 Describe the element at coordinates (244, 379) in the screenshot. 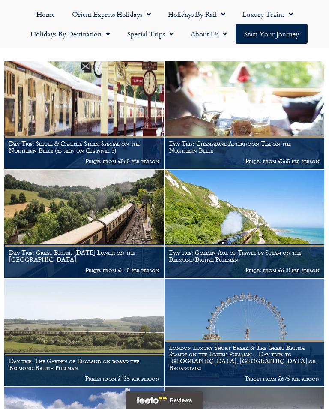

I see `p: Prices from £675 per person` at that location.